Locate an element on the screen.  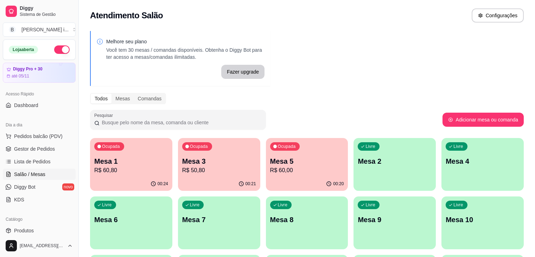
div: Loja aberta is located at coordinates (23, 50).